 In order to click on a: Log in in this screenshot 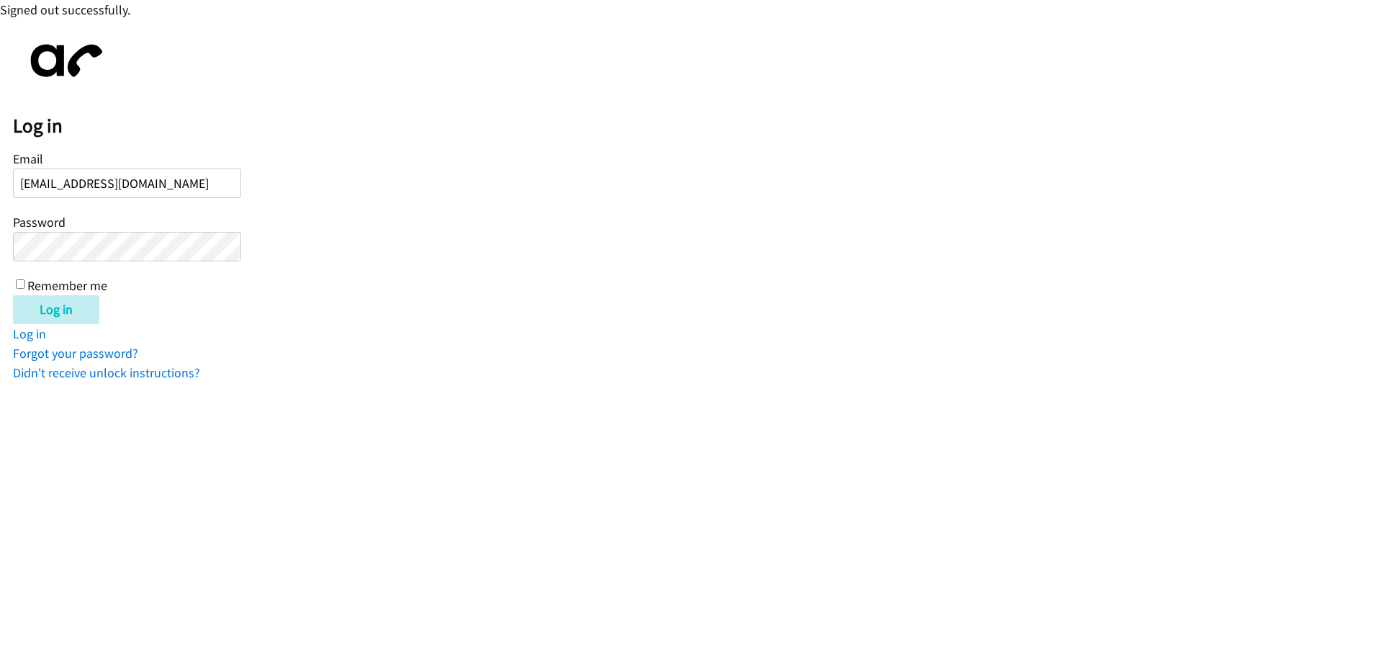, I will do `click(30, 333)`.